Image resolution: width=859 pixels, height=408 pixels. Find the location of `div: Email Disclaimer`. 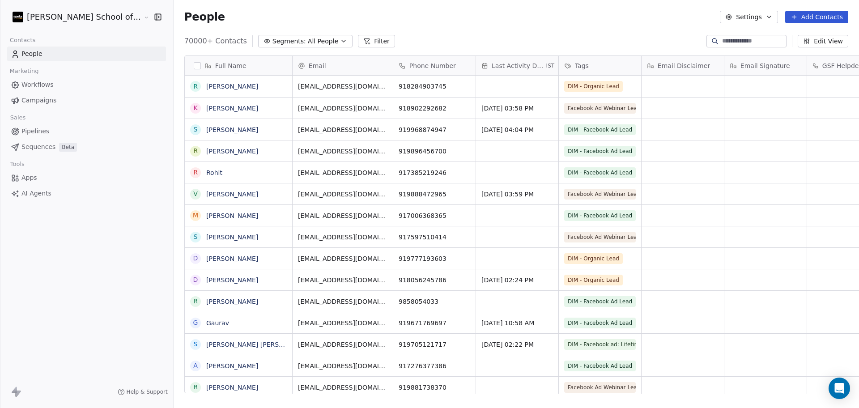

div: Email Disclaimer is located at coordinates (683, 65).